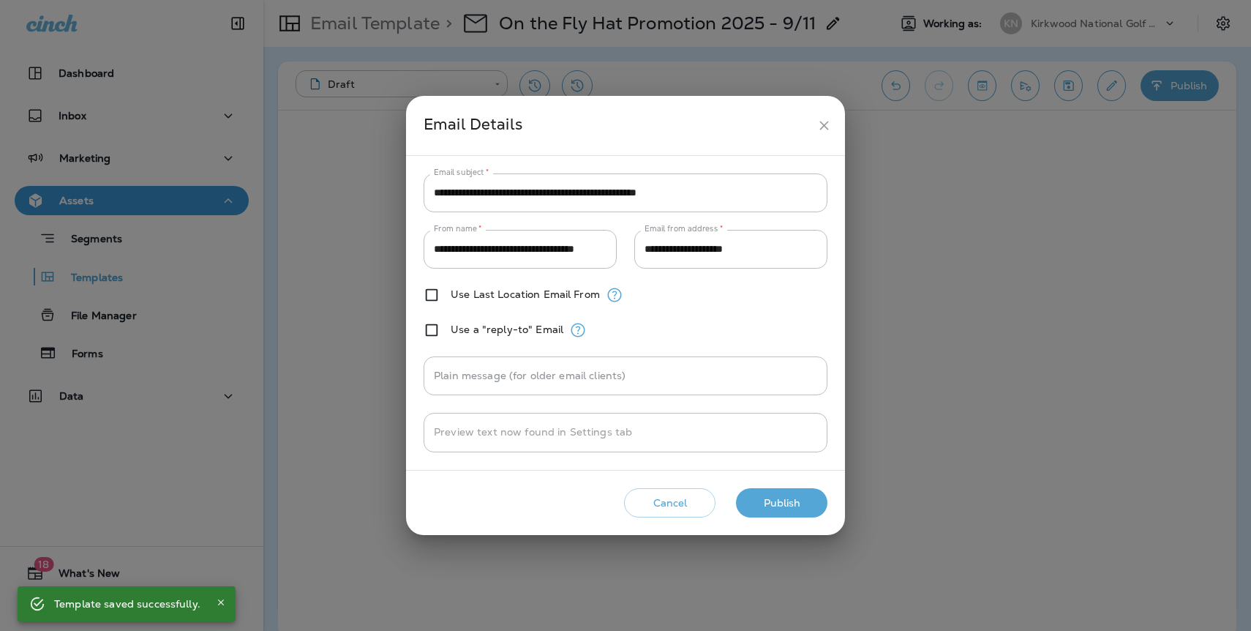 Image resolution: width=1251 pixels, height=631 pixels. What do you see at coordinates (670, 503) in the screenshot?
I see `button: Cancel` at bounding box center [670, 503].